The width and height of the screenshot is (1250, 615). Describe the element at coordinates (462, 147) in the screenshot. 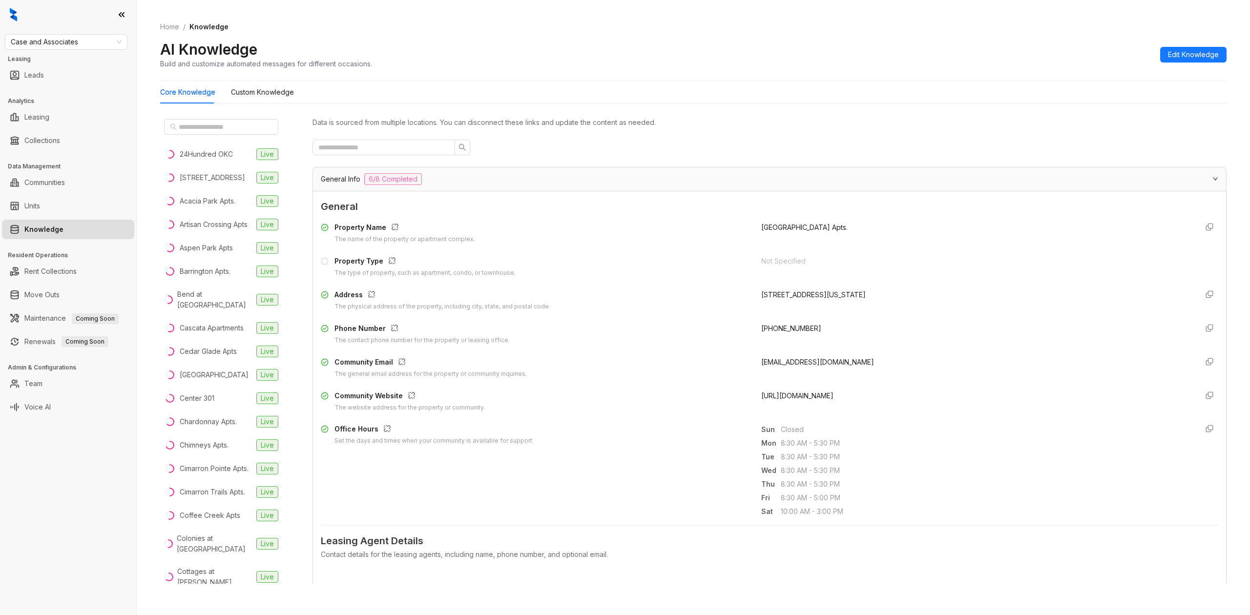

I see `span: search` at that location.